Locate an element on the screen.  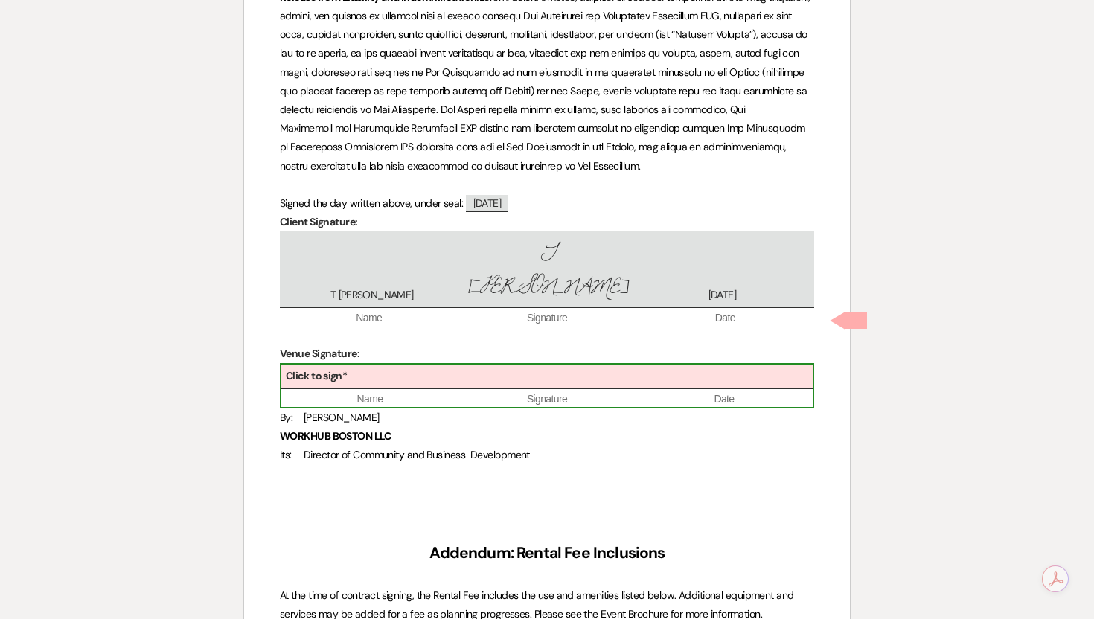
strong: WORKHUB BOSTON LLC is located at coordinates (336, 436).